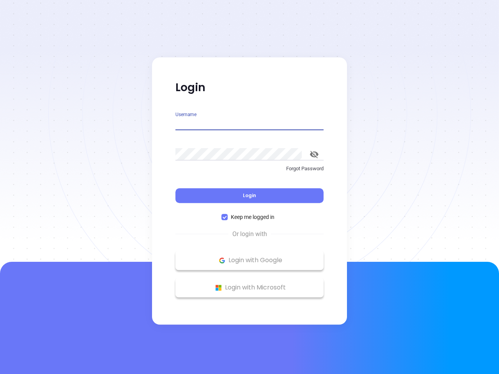  I want to click on label: Username, so click(186, 115).